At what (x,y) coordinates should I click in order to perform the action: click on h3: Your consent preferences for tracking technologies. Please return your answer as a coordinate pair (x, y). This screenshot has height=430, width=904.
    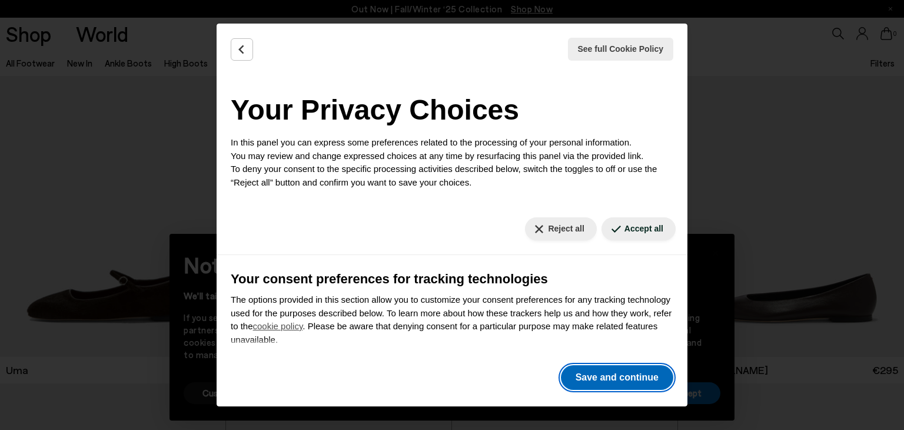
    Looking at the image, I should click on (452, 278).